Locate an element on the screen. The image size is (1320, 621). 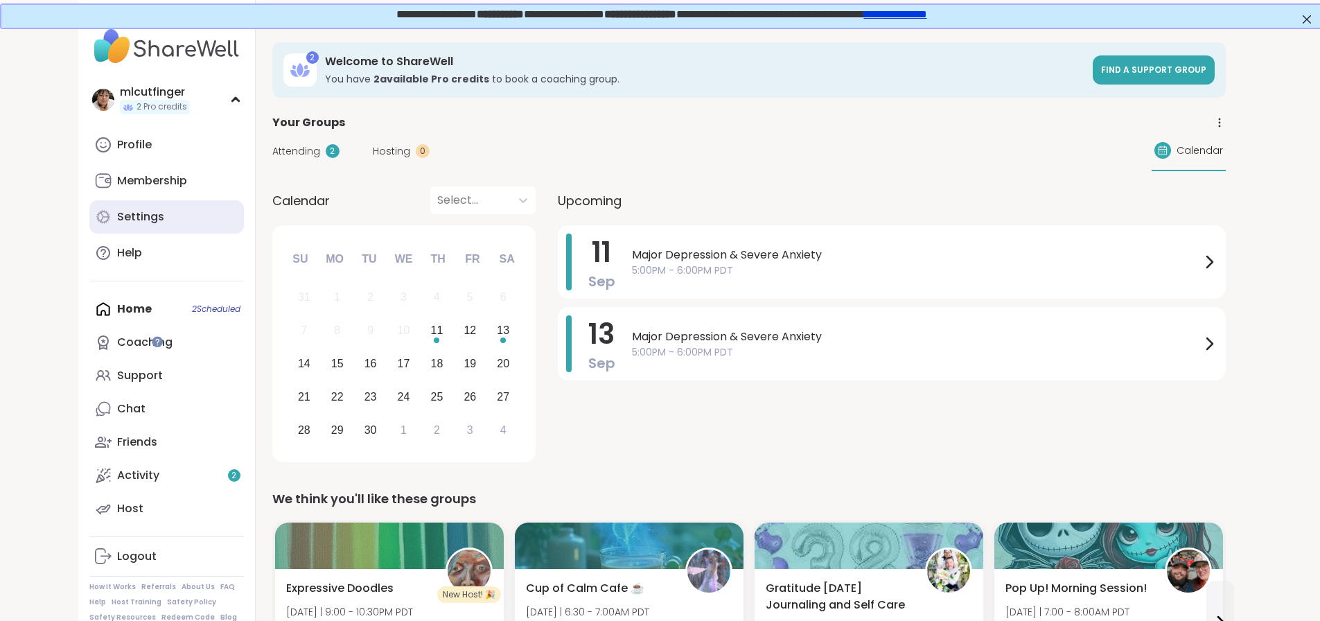
div: Fr is located at coordinates (473, 259).